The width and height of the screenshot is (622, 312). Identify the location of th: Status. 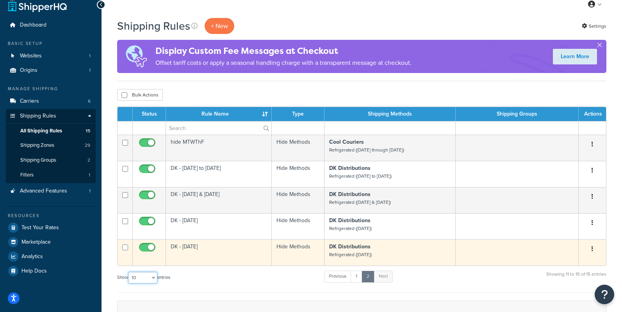
(149, 114).